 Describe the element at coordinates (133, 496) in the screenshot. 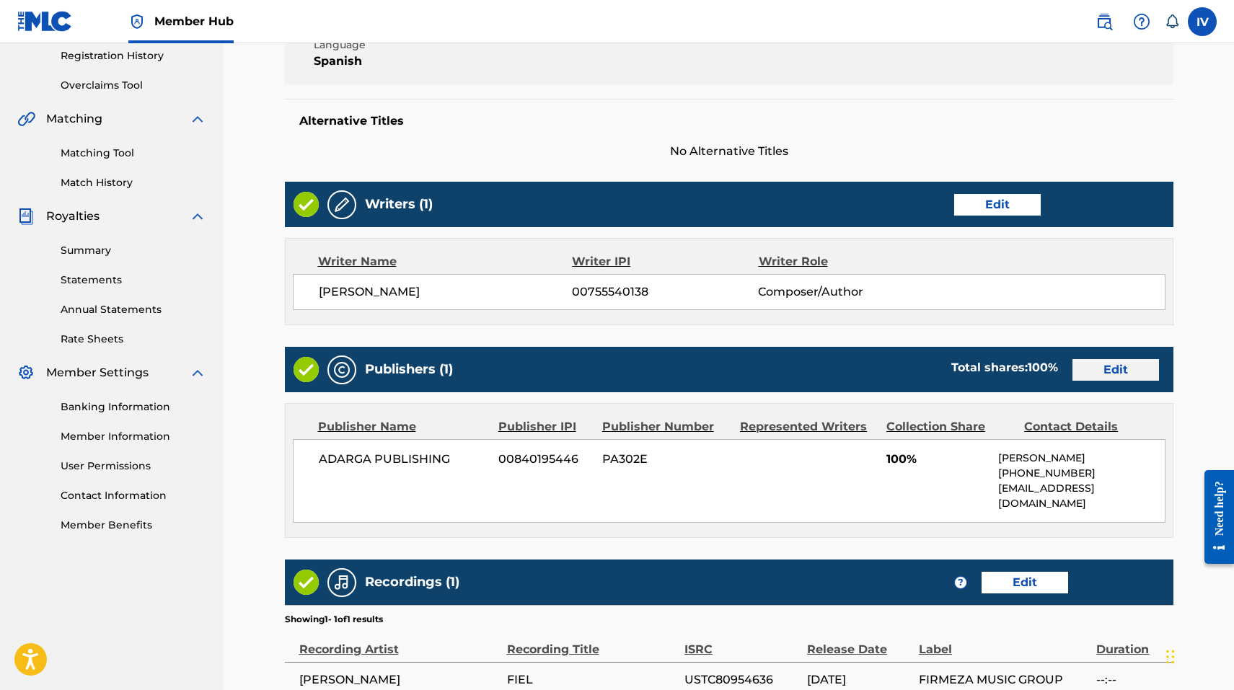

I see `a: Contact Information` at that location.